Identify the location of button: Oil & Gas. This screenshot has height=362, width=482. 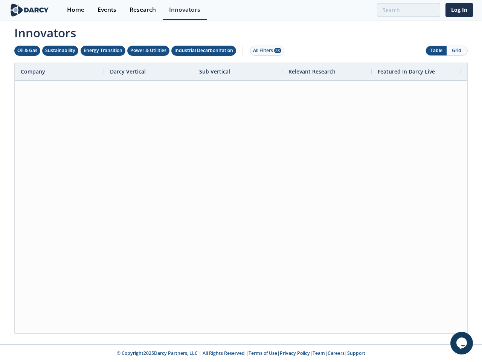
(27, 51).